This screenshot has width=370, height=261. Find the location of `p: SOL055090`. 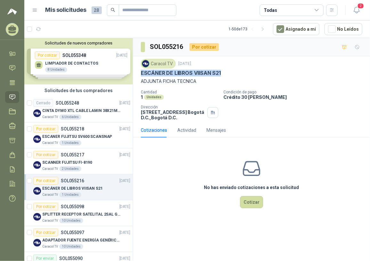

p: SOL055090 is located at coordinates (71, 258).